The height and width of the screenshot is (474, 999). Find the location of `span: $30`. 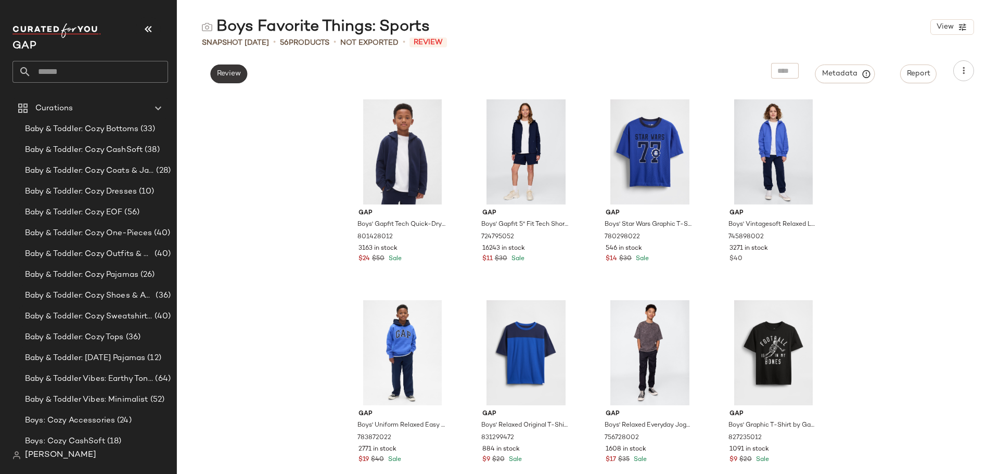

span: $30 is located at coordinates (501, 259).